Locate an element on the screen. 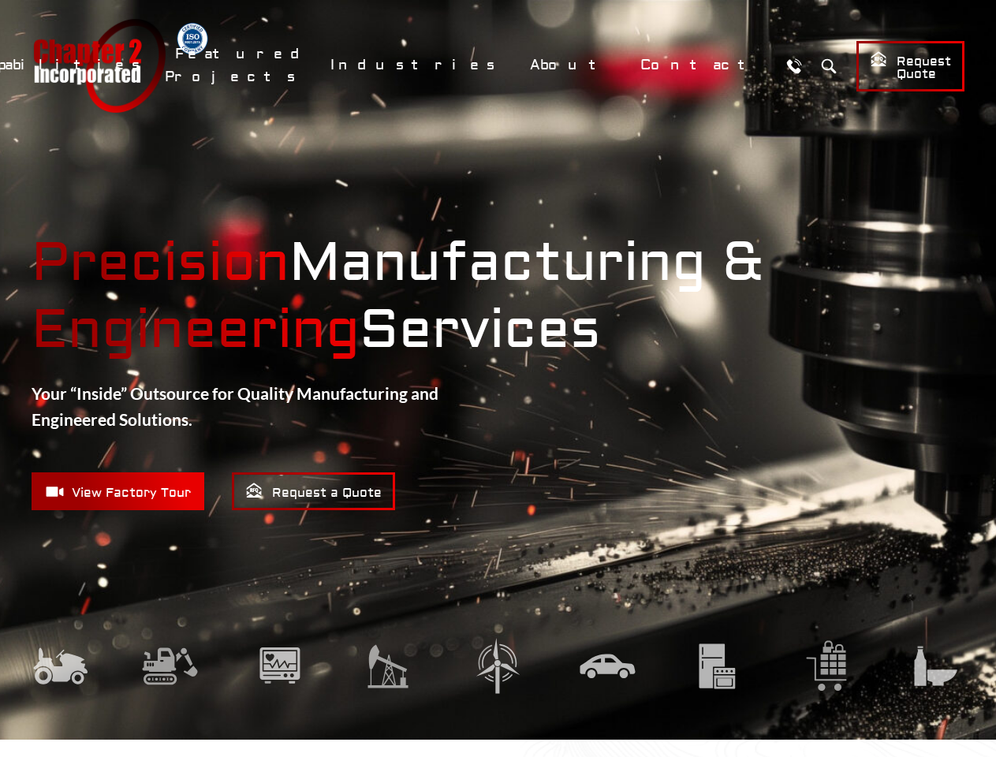 The width and height of the screenshot is (996, 757). strong: Your “Inside” Outsource for Quality Manufacturing and Engineered Solutions. is located at coordinates (235, 406).